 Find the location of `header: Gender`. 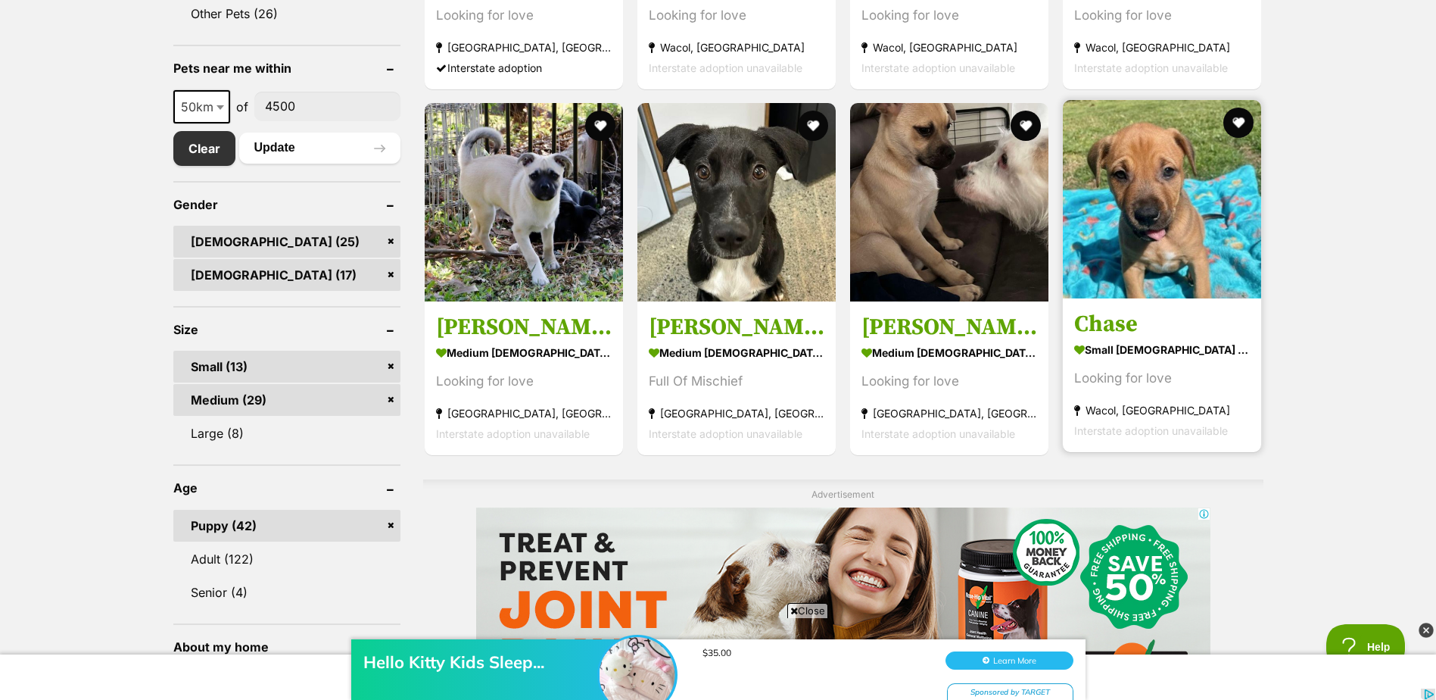

header: Gender is located at coordinates (287, 204).